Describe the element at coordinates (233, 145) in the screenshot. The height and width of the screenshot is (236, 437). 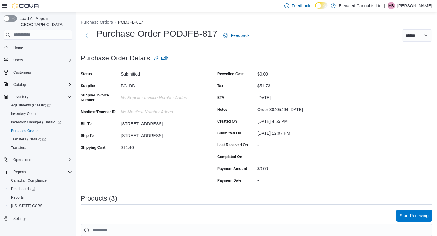
I see `label: Last Received On` at that location.